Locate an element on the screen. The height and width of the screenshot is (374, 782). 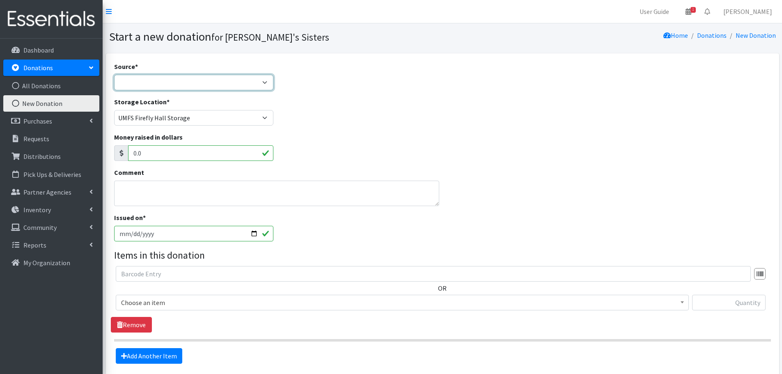
p: Inventory is located at coordinates (37, 210).